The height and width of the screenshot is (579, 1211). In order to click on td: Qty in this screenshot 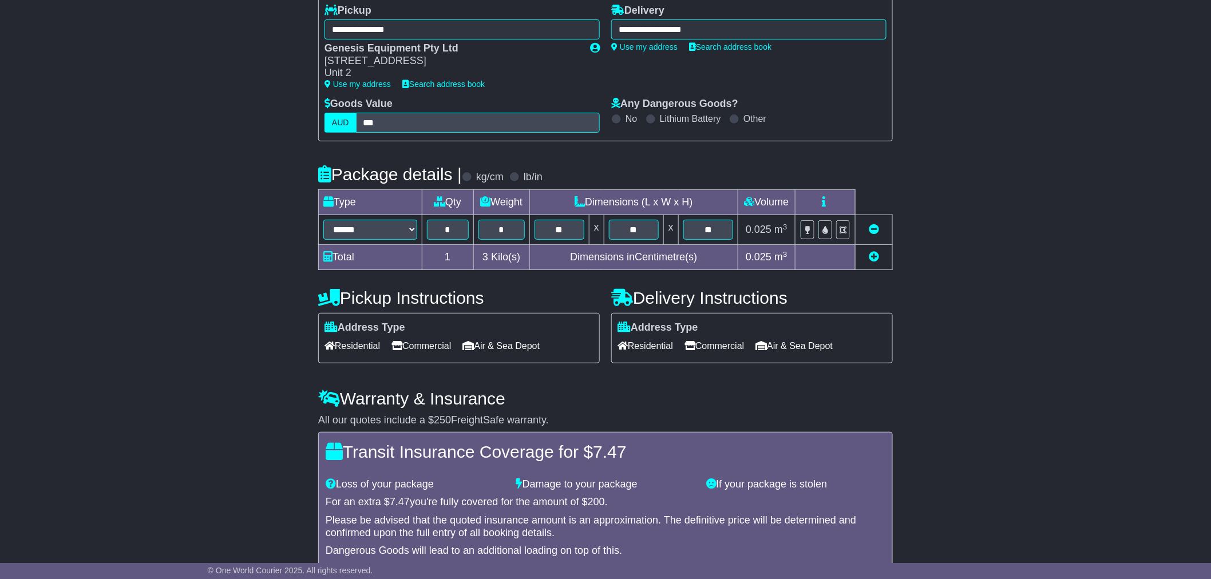, I will do `click(448, 203)`.